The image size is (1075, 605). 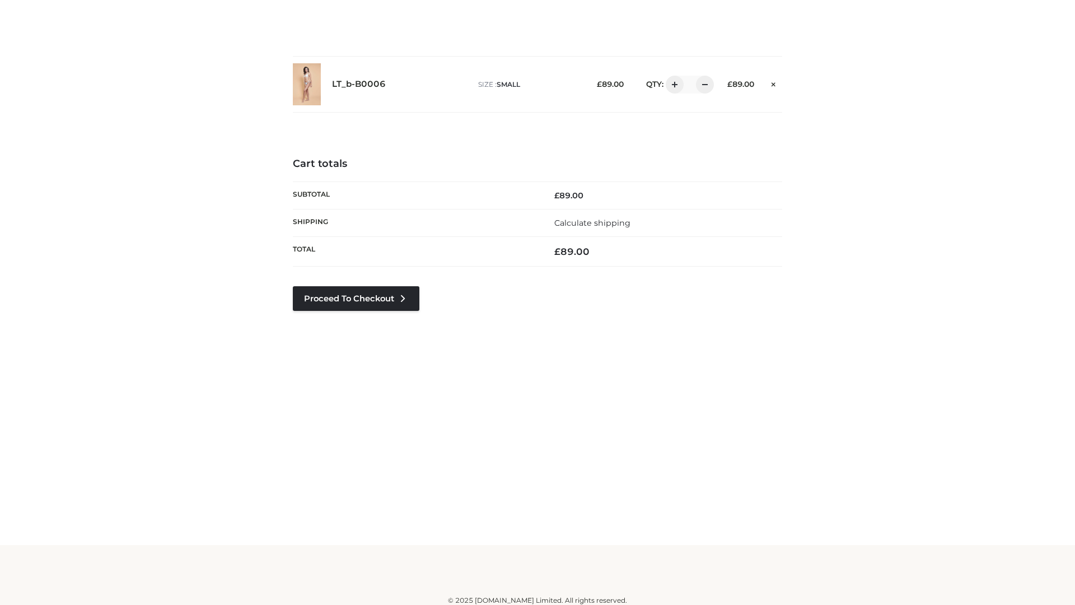 I want to click on th: Subtotal, so click(x=415, y=195).